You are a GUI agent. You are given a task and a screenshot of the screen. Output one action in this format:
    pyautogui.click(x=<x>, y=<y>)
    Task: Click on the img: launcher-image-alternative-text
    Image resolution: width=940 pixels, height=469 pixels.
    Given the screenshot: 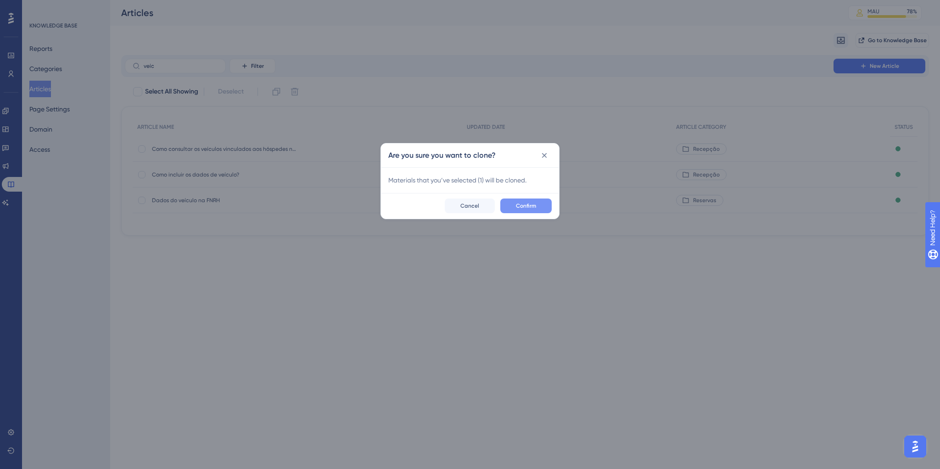 What is the action you would take?
    pyautogui.click(x=14, y=14)
    